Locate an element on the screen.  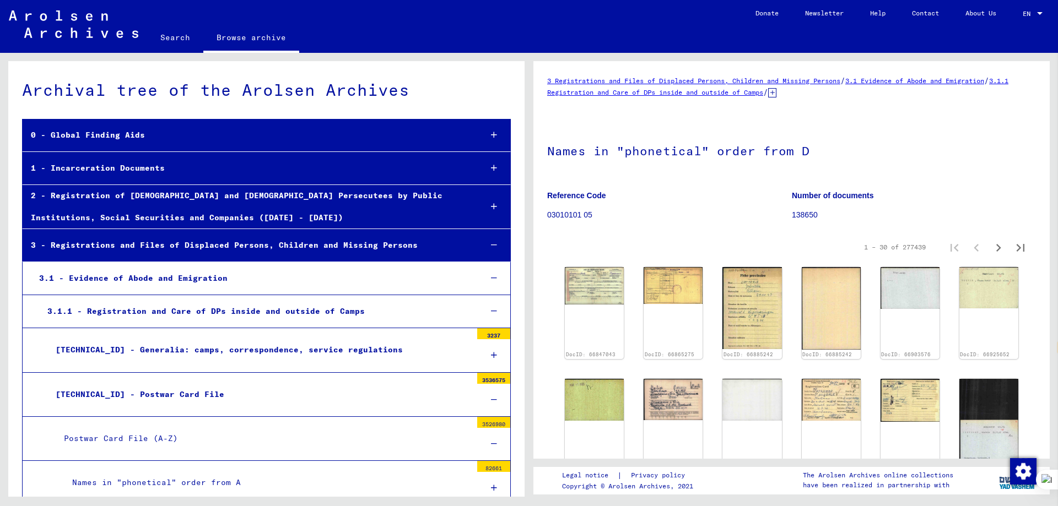
img: Arolsen_neg.svg is located at coordinates (73, 24).